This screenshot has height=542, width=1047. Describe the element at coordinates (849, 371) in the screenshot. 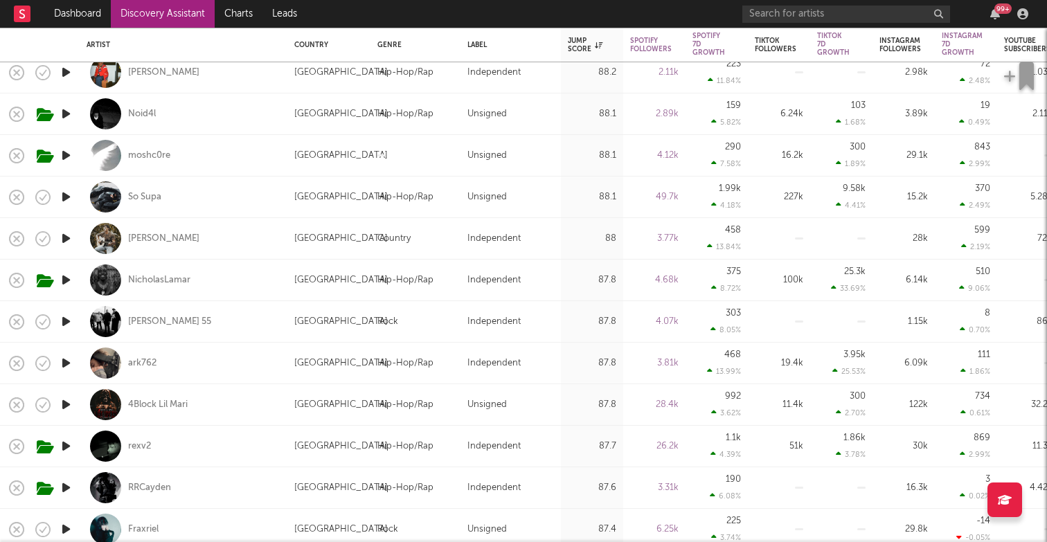

I see `div: 25.53 %` at that location.